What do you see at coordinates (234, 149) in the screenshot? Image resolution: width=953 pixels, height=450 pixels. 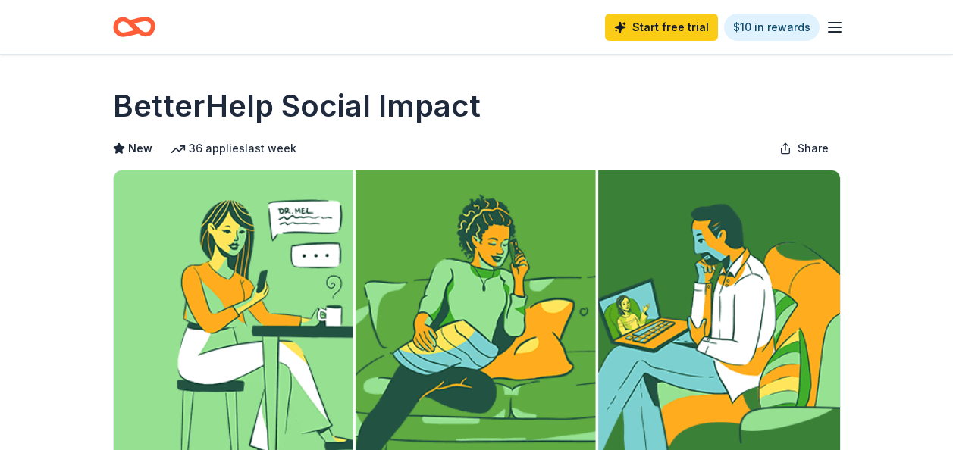 I see `div: 36 applies last week` at bounding box center [234, 149].